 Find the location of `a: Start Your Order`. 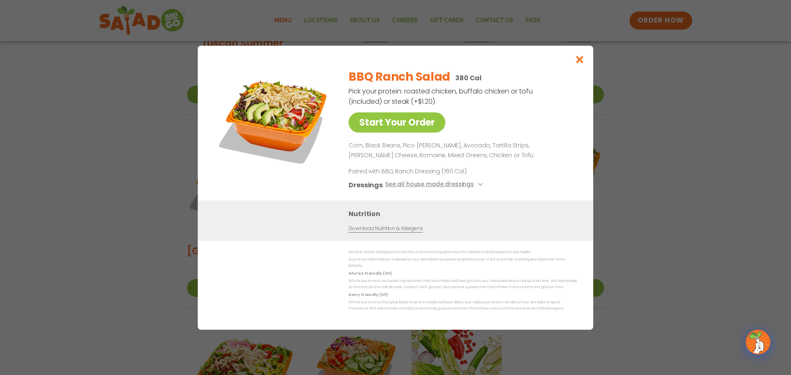

a: Start Your Order is located at coordinates (397, 122).